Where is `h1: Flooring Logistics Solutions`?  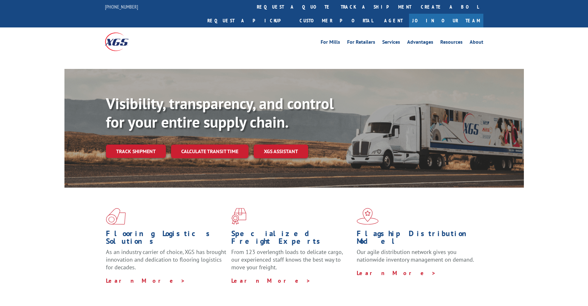
h1: Flooring Logistics Solutions is located at coordinates (166, 239).